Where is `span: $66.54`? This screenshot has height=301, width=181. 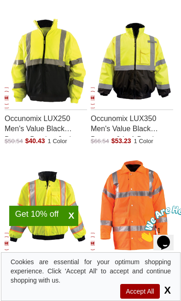
span: $66.54 is located at coordinates (100, 141).